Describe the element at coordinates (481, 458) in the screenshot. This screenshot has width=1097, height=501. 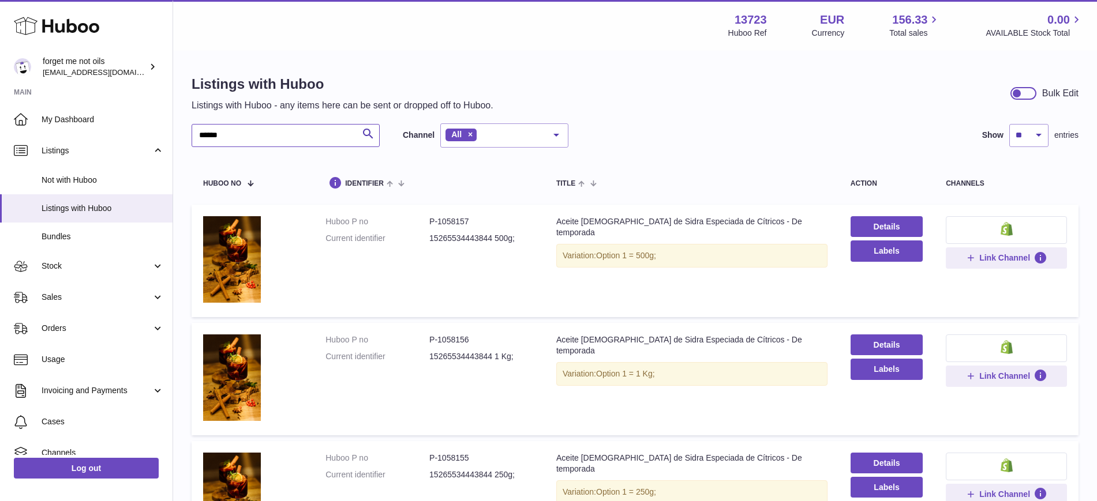
I see `dd: P-1058155` at that location.